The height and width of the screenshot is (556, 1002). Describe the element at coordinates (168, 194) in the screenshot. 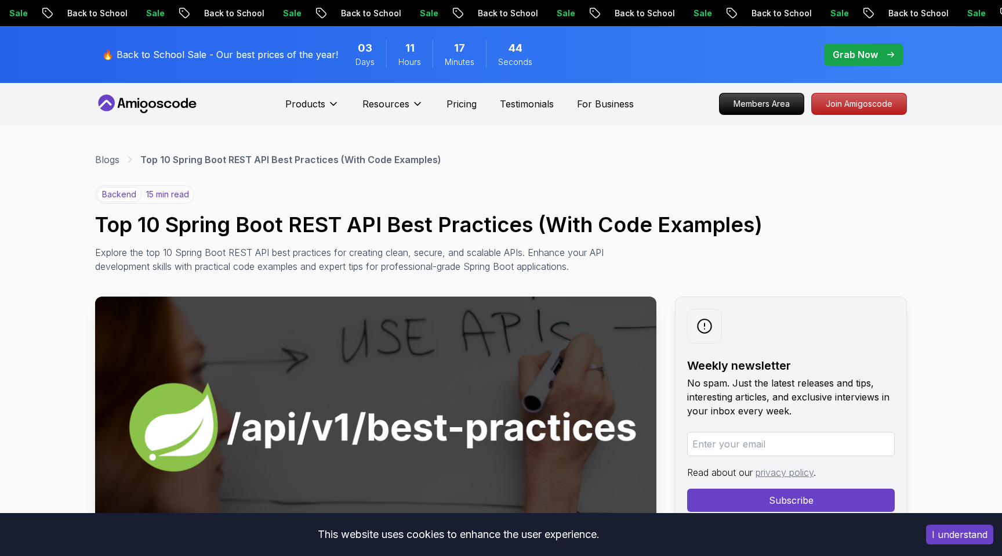

I see `p: 15 min read` at that location.